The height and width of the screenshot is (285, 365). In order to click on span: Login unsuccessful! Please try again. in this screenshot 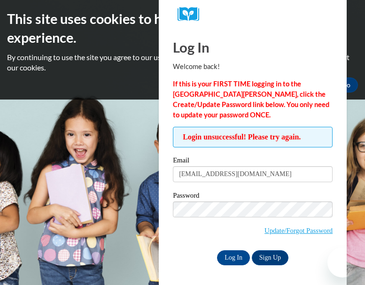, I will do `click(253, 137)`.